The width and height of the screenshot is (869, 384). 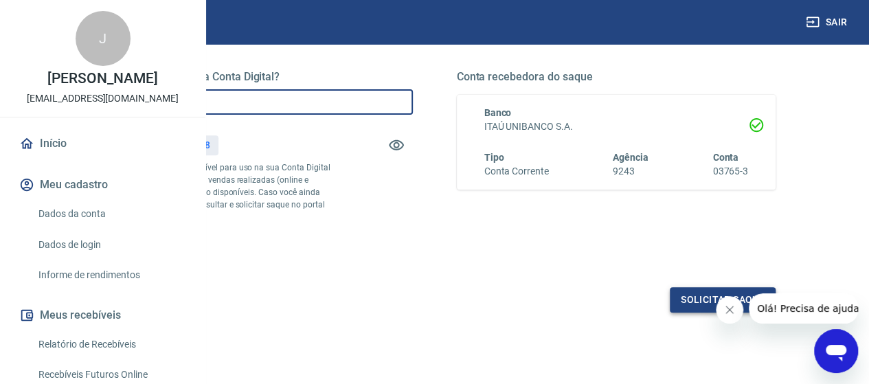 I want to click on span: Conta, so click(x=726, y=157).